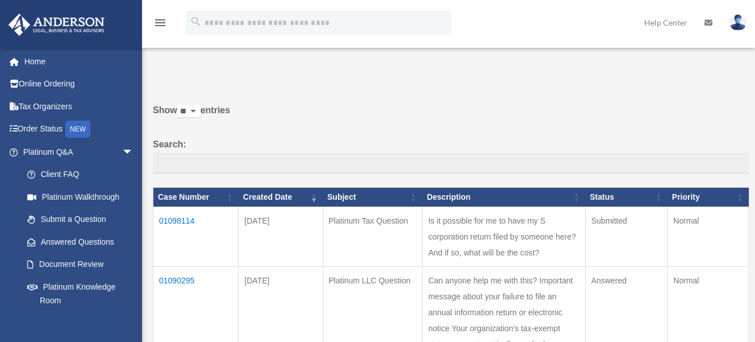  I want to click on img: Anderson Advisors Platinum Portal, so click(56, 24).